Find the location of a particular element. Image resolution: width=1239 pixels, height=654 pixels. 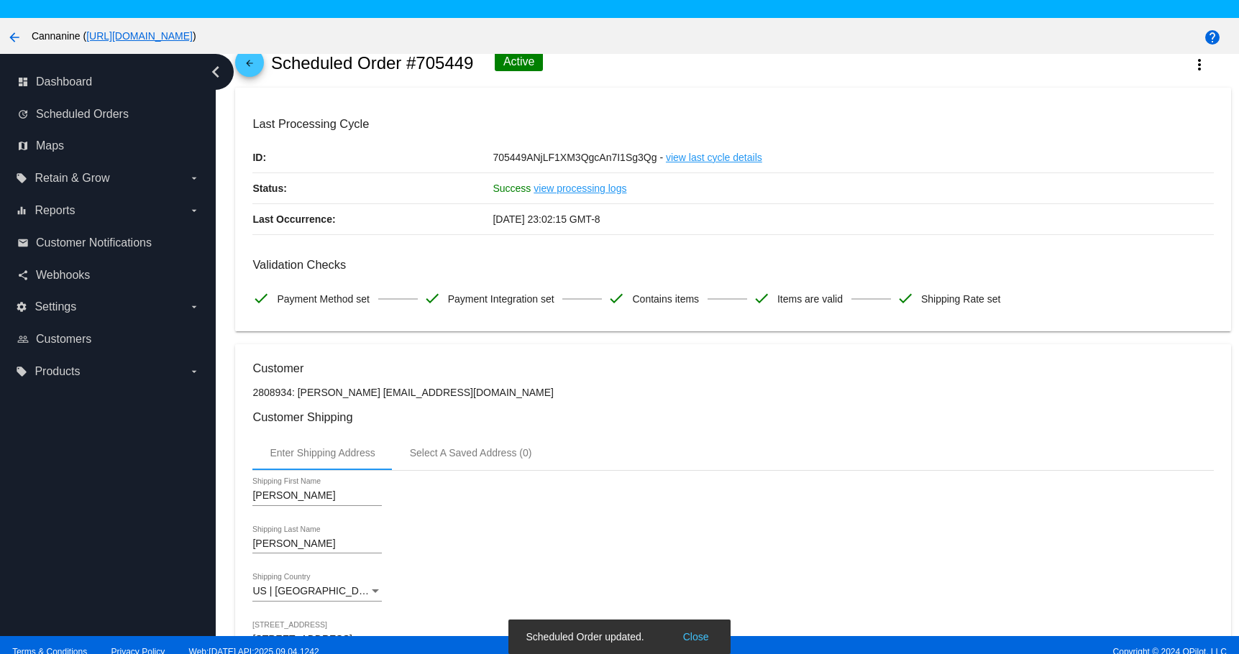

i: map is located at coordinates (23, 146).